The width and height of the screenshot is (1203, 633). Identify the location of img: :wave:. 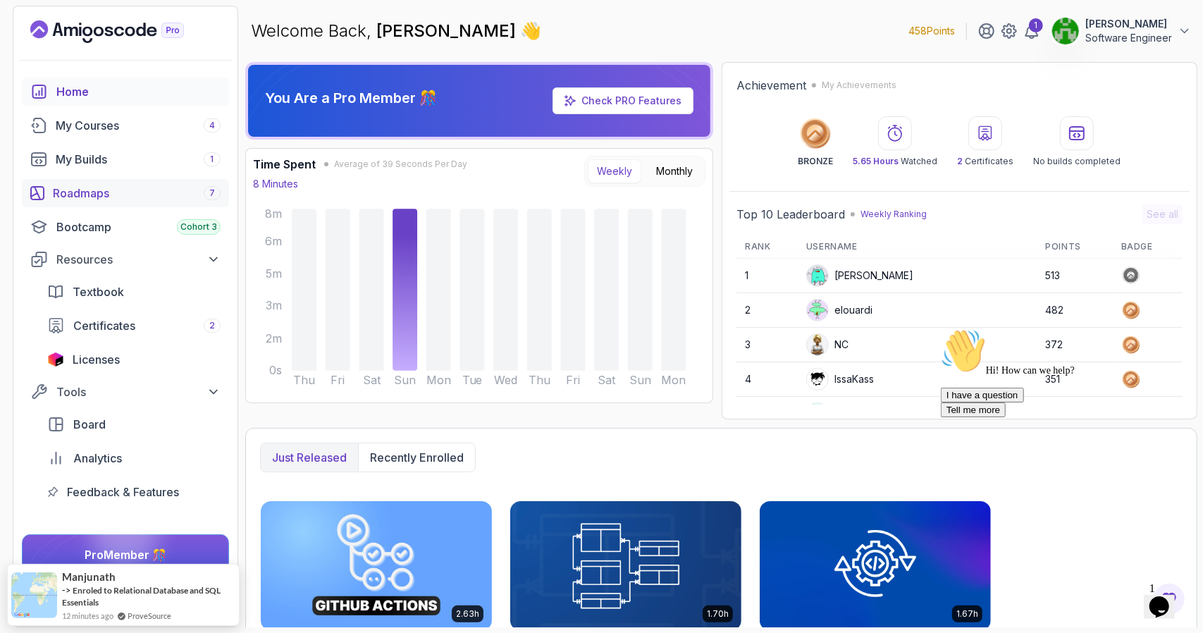
(28, 28).